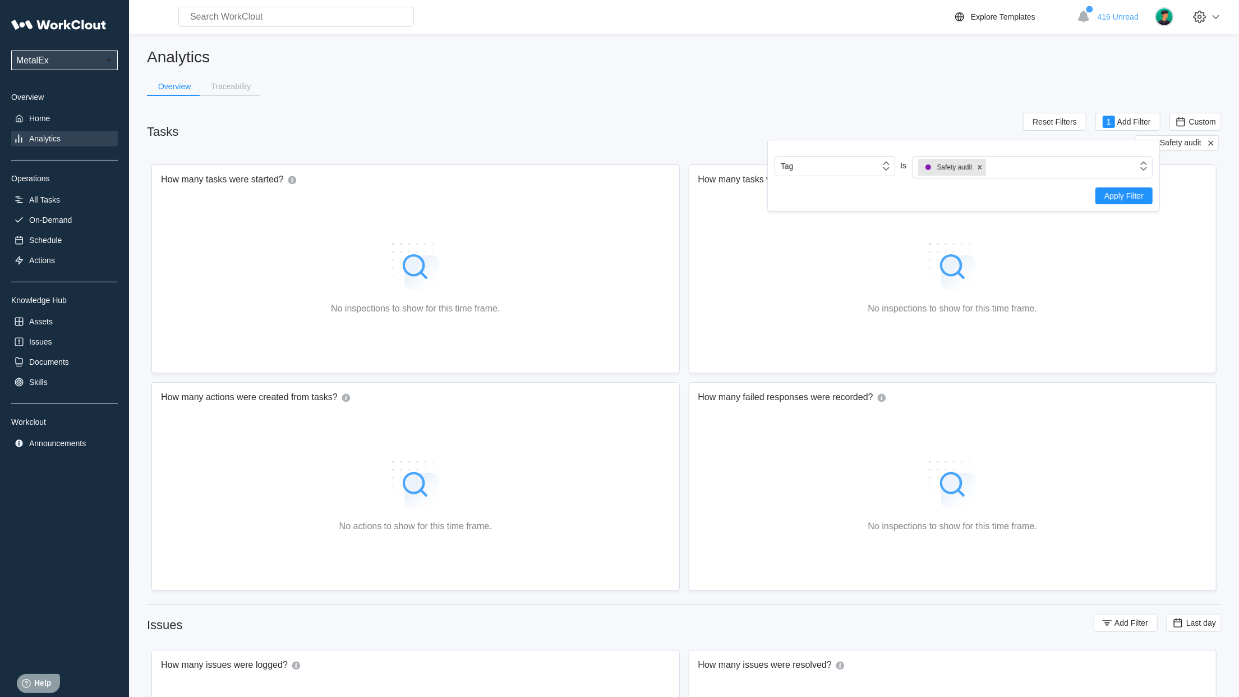  What do you see at coordinates (1012, 17) in the screenshot?
I see `a: Explore Templates` at bounding box center [1012, 17].